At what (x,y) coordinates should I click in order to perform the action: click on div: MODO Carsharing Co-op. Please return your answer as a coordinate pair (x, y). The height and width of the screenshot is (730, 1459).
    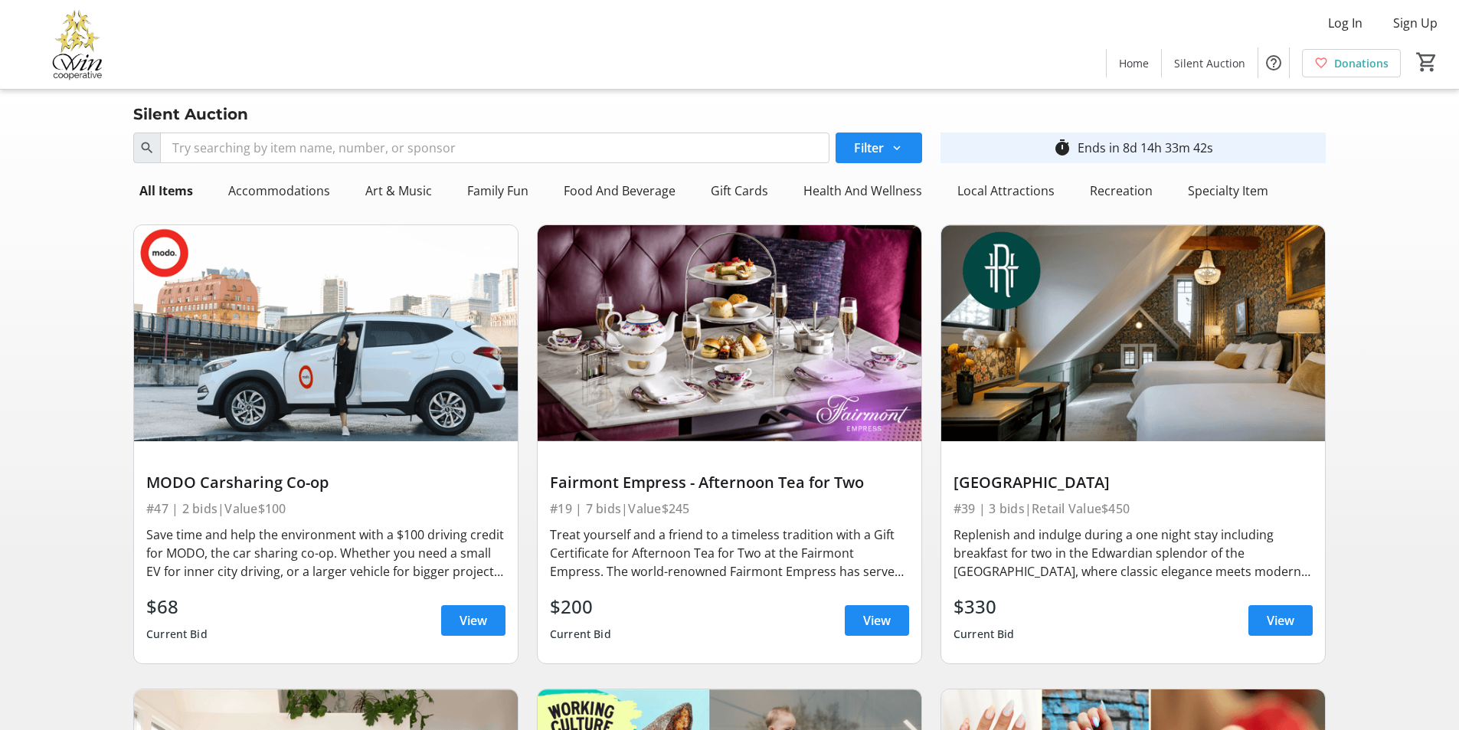
    Looking at the image, I should click on (325, 482).